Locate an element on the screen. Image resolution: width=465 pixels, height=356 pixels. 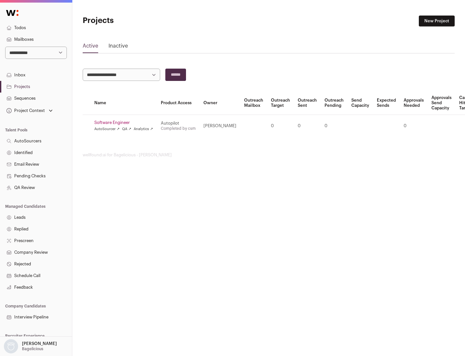
a: Active is located at coordinates (90, 47).